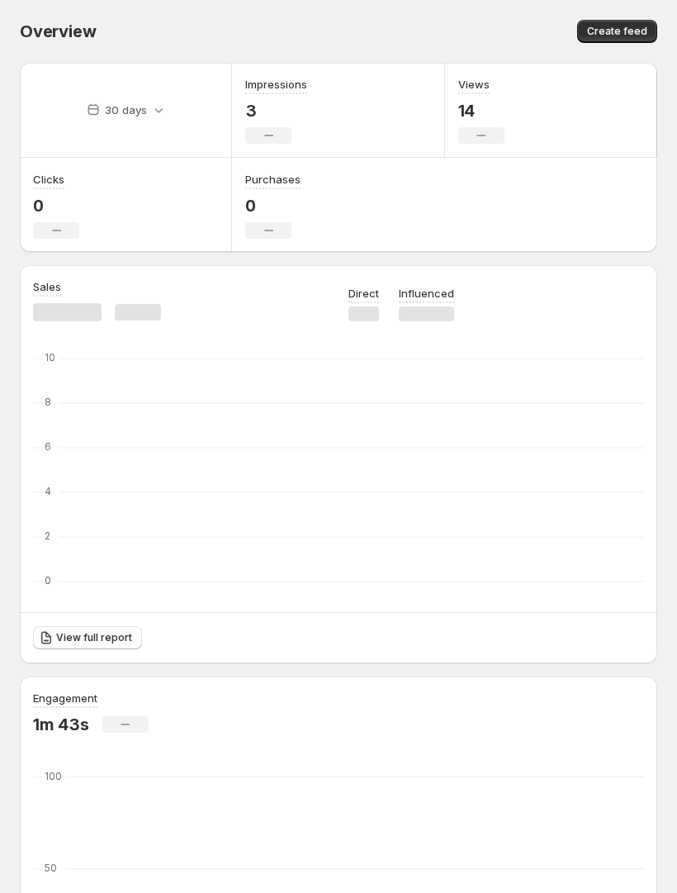  What do you see at coordinates (126, 110) in the screenshot?
I see `p: 30 days` at bounding box center [126, 110].